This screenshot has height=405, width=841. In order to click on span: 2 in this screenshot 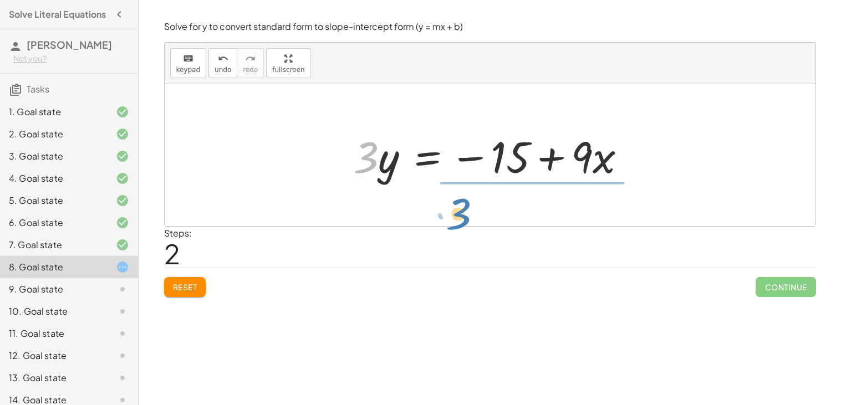, I will do `click(172, 253)`.